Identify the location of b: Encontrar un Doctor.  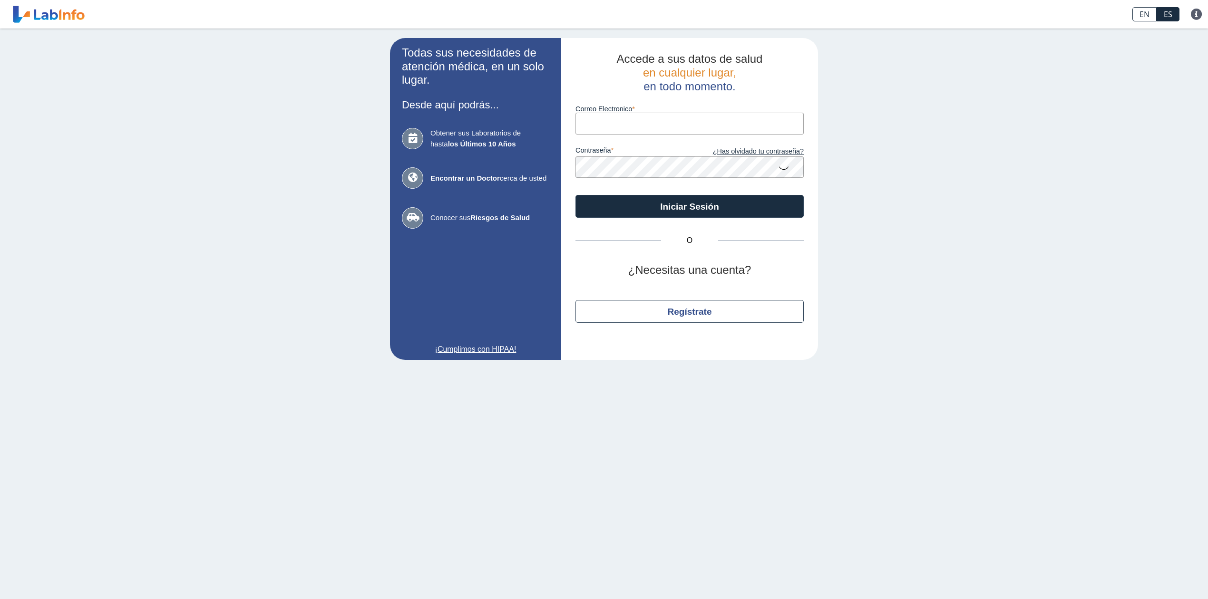
(465, 178).